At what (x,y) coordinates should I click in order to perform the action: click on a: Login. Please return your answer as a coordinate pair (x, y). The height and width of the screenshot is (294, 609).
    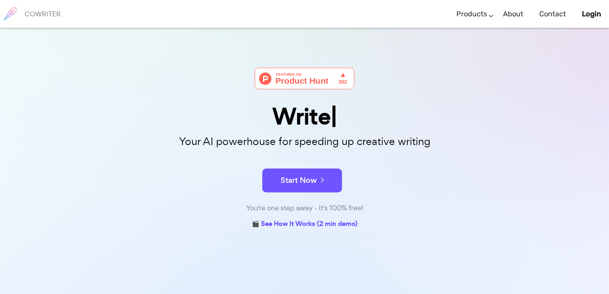
    Looking at the image, I should click on (591, 14).